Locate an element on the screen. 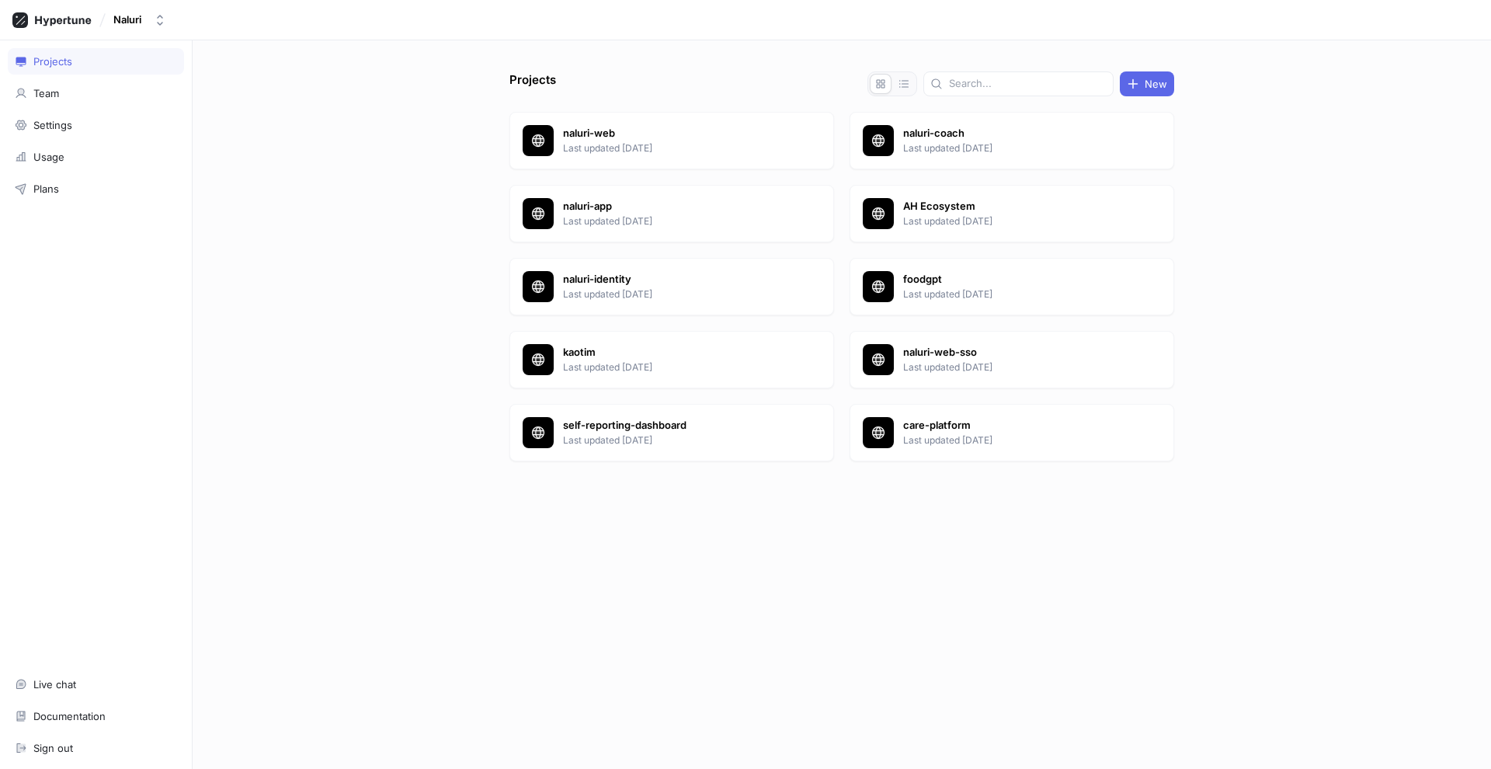 The height and width of the screenshot is (769, 1491). p: naluri-coach is located at coordinates (1016, 134).